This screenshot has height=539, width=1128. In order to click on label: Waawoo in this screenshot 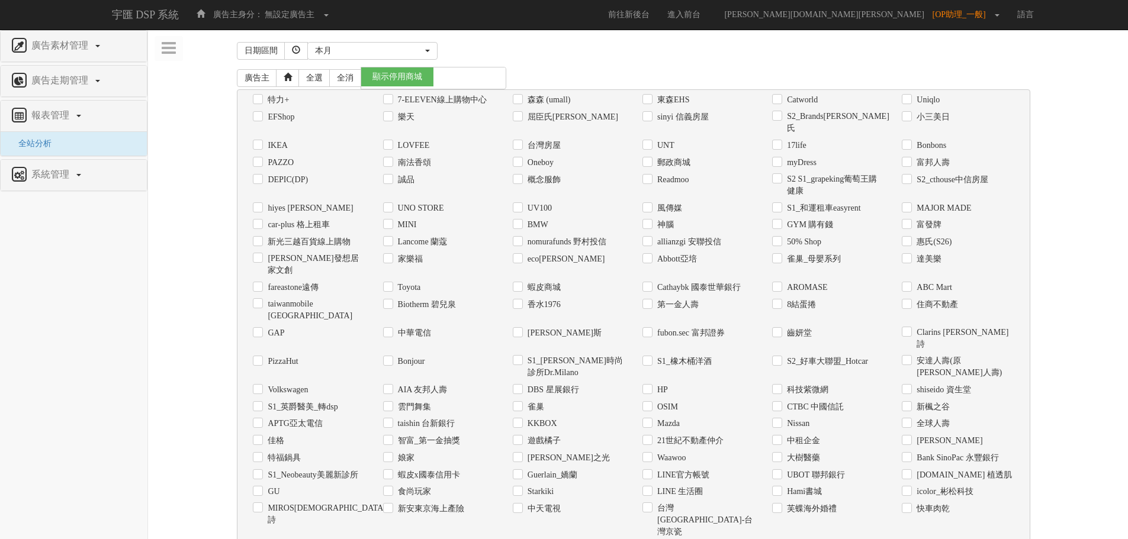, I will do `click(670, 458)`.